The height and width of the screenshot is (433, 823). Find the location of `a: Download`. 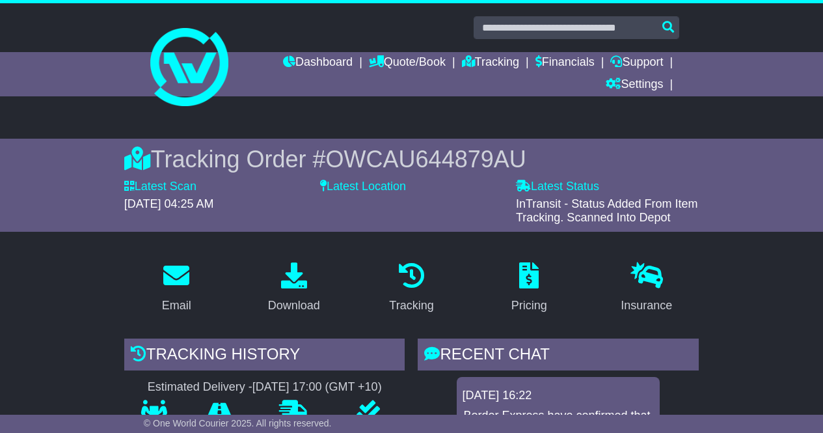

a: Download is located at coordinates (294, 288).